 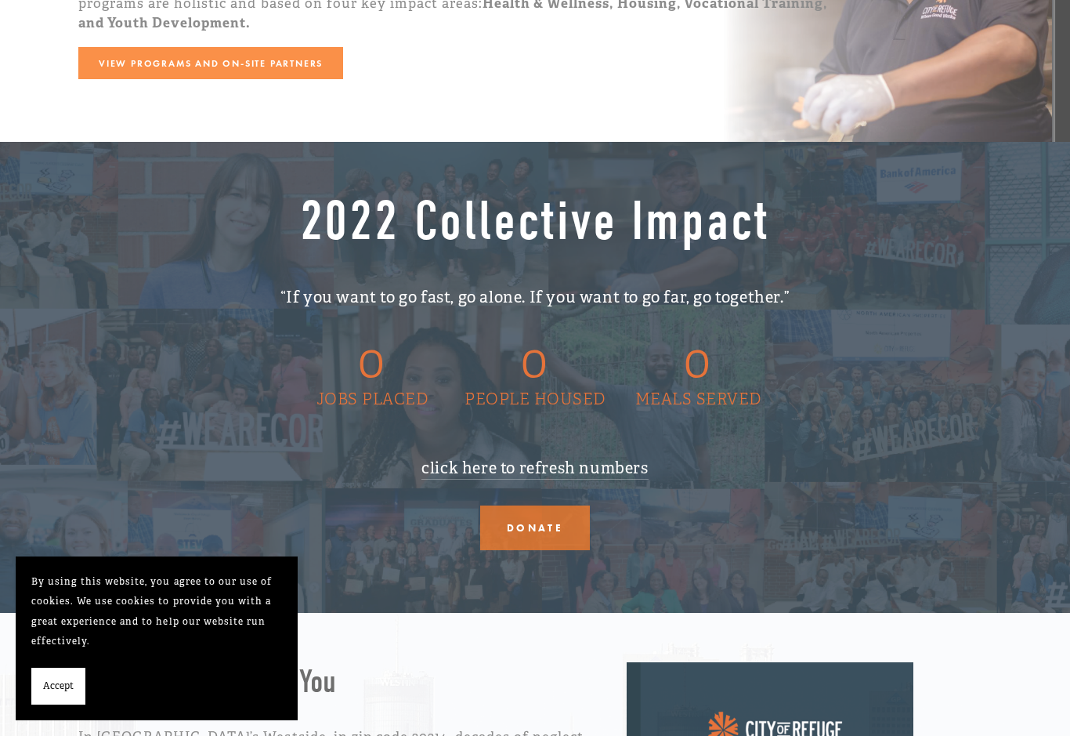 What do you see at coordinates (535, 527) in the screenshot?
I see `a: Donate` at bounding box center [535, 527].